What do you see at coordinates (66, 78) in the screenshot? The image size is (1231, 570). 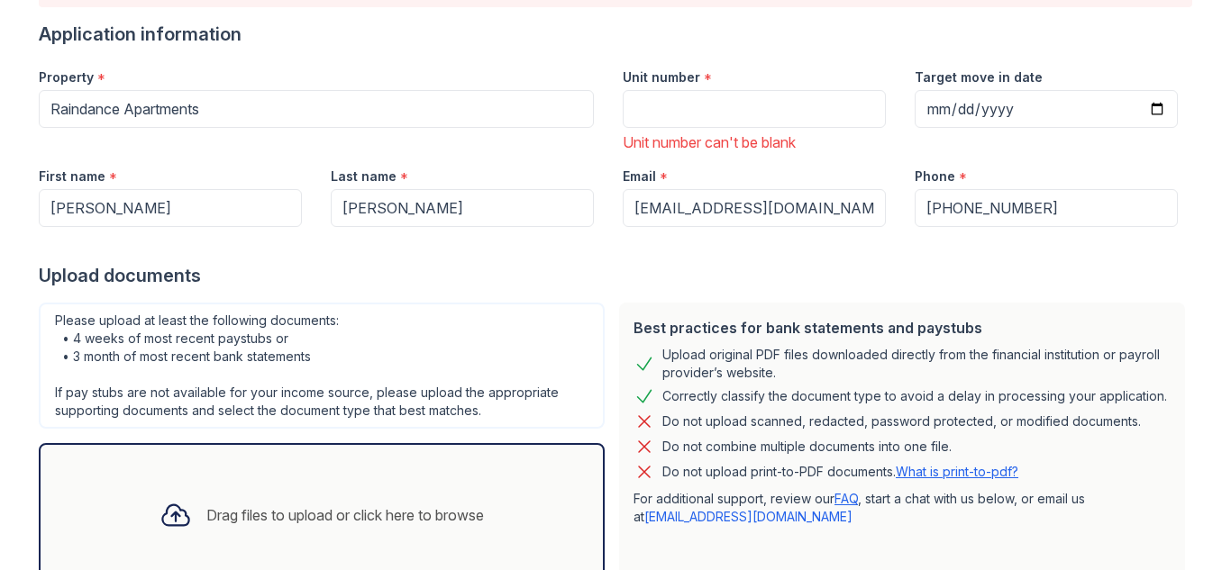 I see `label: Property` at bounding box center [66, 78].